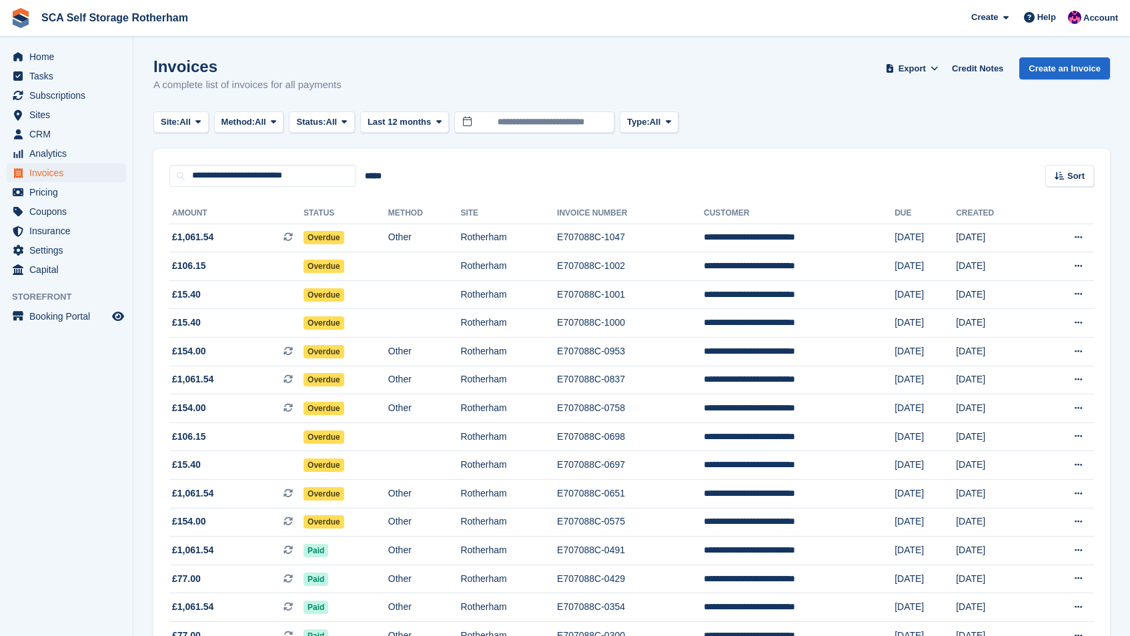 The image size is (1130, 636). I want to click on th: Amount, so click(236, 213).